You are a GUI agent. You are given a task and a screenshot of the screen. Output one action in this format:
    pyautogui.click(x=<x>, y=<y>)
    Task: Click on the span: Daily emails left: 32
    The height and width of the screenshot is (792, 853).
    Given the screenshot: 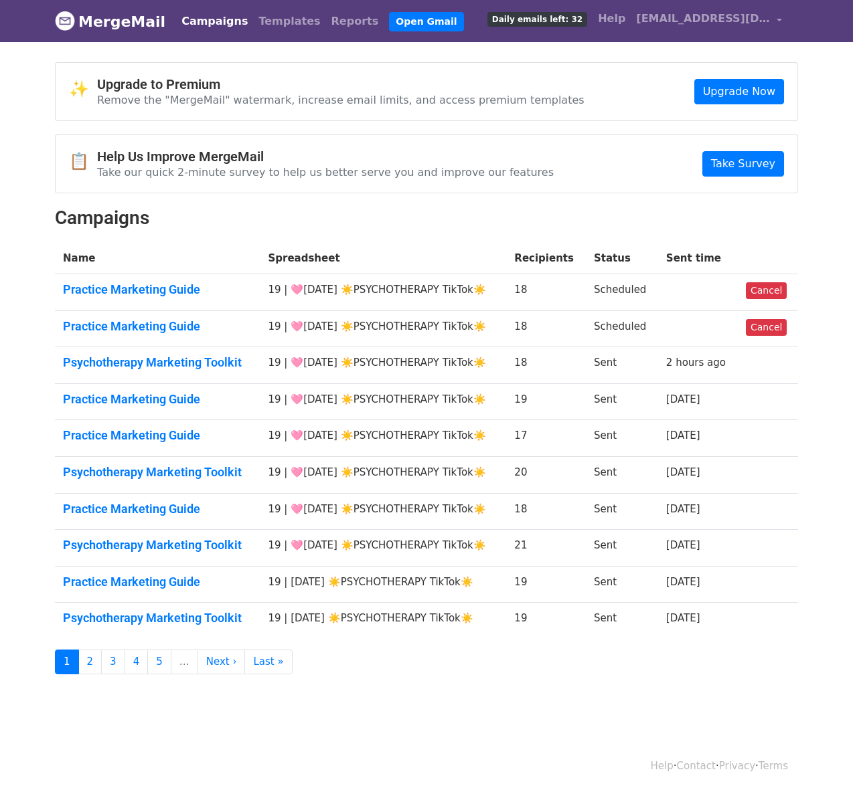 What is the action you would take?
    pyautogui.click(x=537, y=19)
    